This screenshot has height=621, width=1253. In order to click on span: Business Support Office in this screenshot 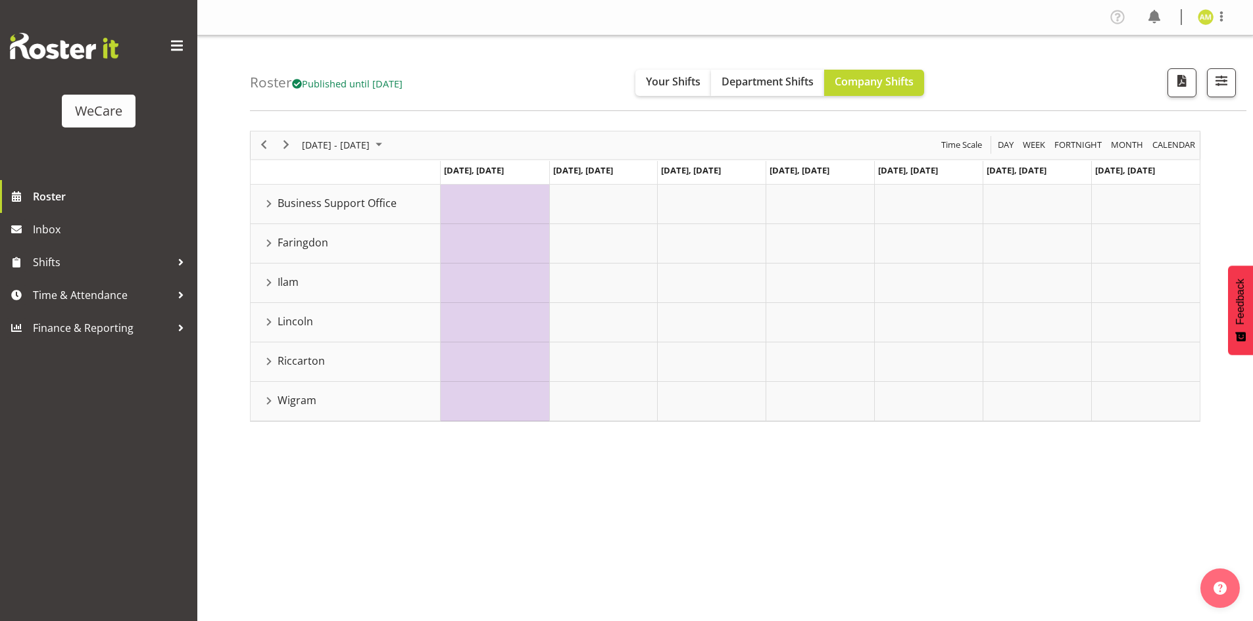, I will do `click(337, 203)`.